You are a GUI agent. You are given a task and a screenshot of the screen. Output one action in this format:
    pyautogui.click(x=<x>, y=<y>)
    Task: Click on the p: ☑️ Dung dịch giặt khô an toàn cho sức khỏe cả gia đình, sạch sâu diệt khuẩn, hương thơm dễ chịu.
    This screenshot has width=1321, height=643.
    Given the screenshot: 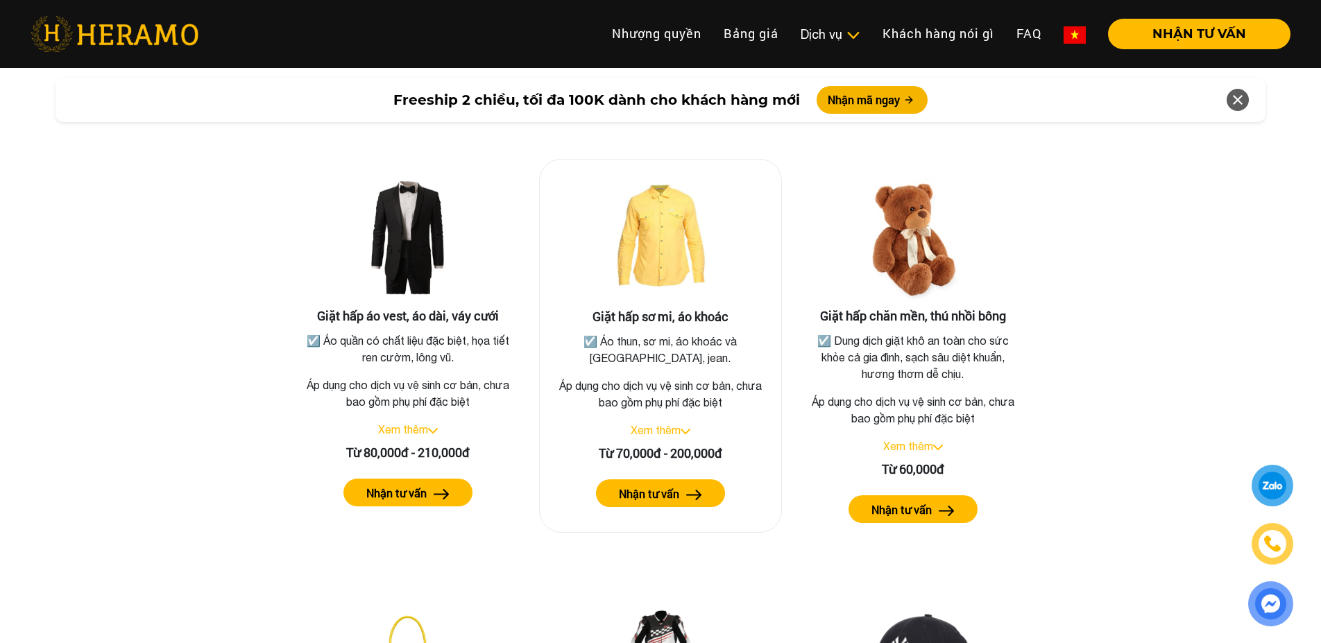 What is the action you would take?
    pyautogui.click(x=913, y=357)
    